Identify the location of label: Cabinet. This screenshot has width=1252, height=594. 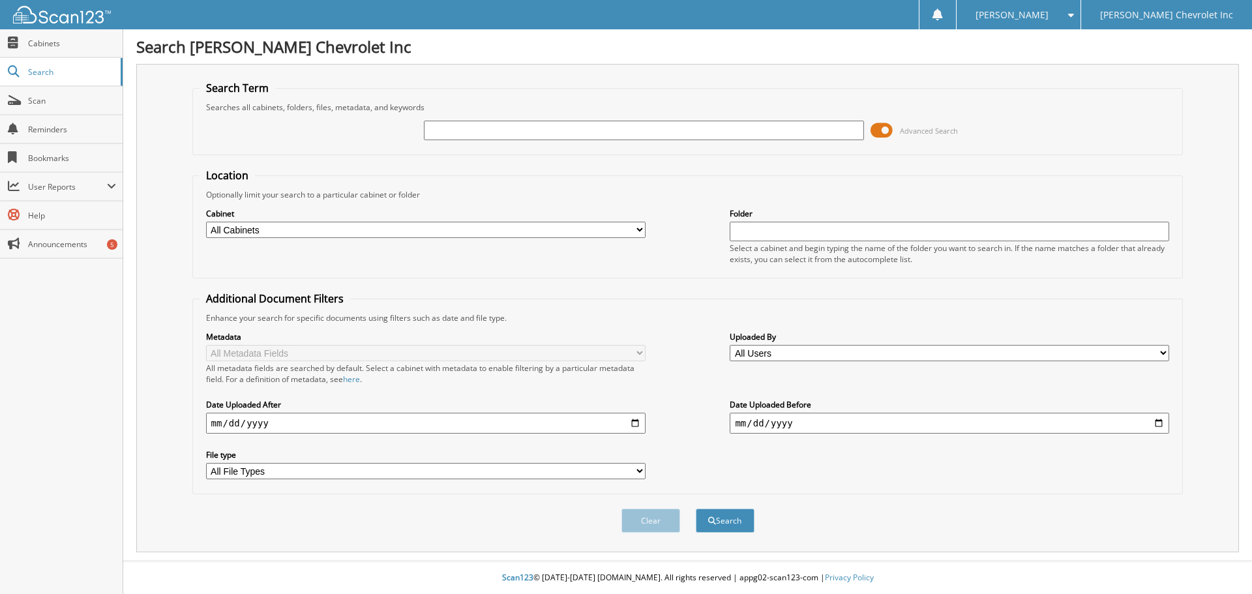
(426, 213).